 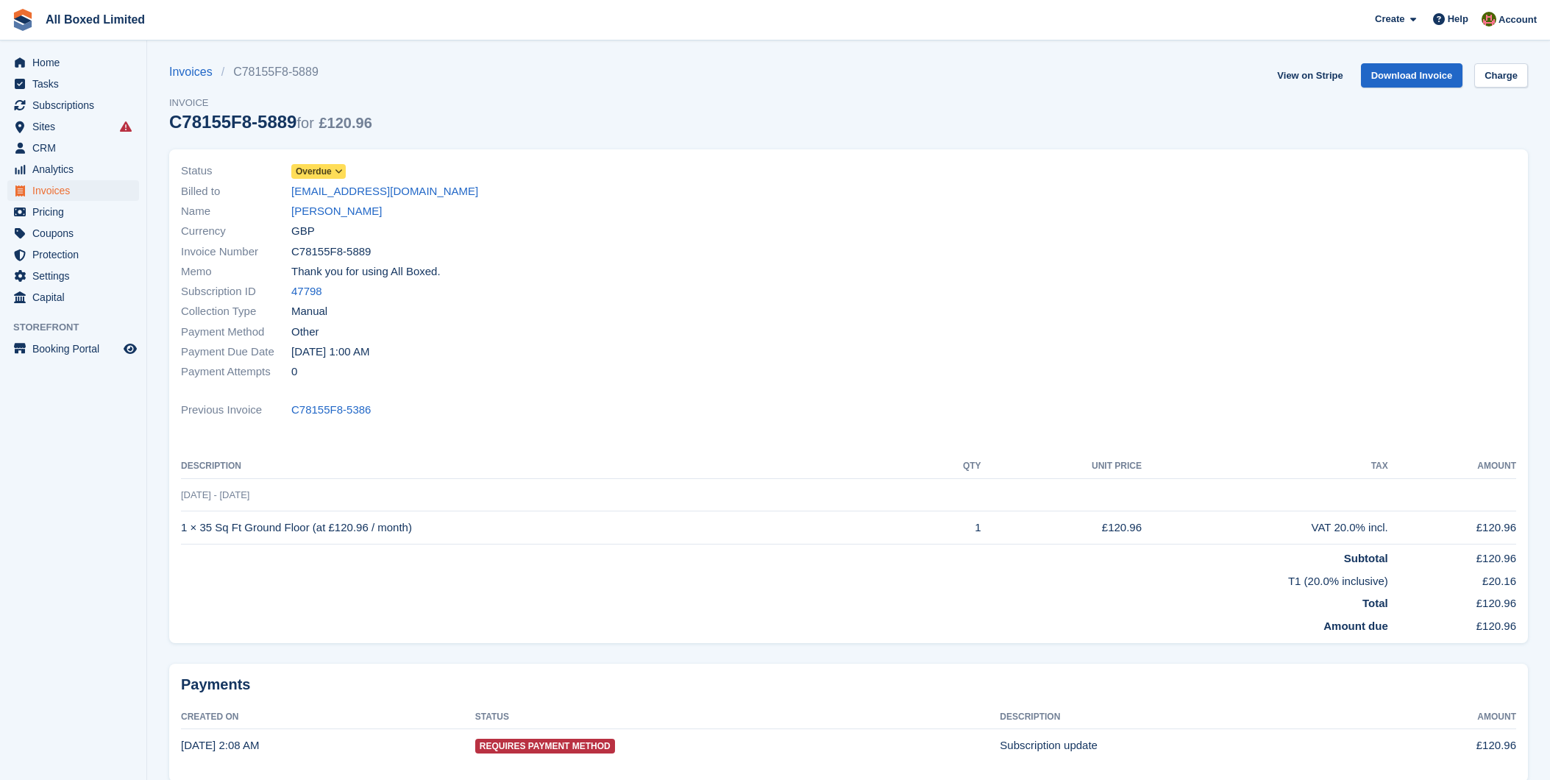 What do you see at coordinates (1061, 466) in the screenshot?
I see `th: Unit Price` at bounding box center [1061, 466].